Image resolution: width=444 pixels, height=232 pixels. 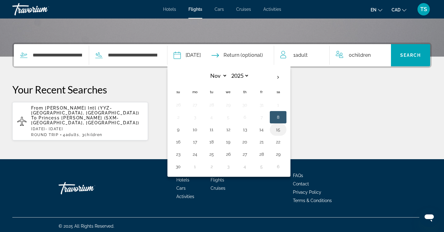 I want to click on button: Day 14, so click(x=262, y=130).